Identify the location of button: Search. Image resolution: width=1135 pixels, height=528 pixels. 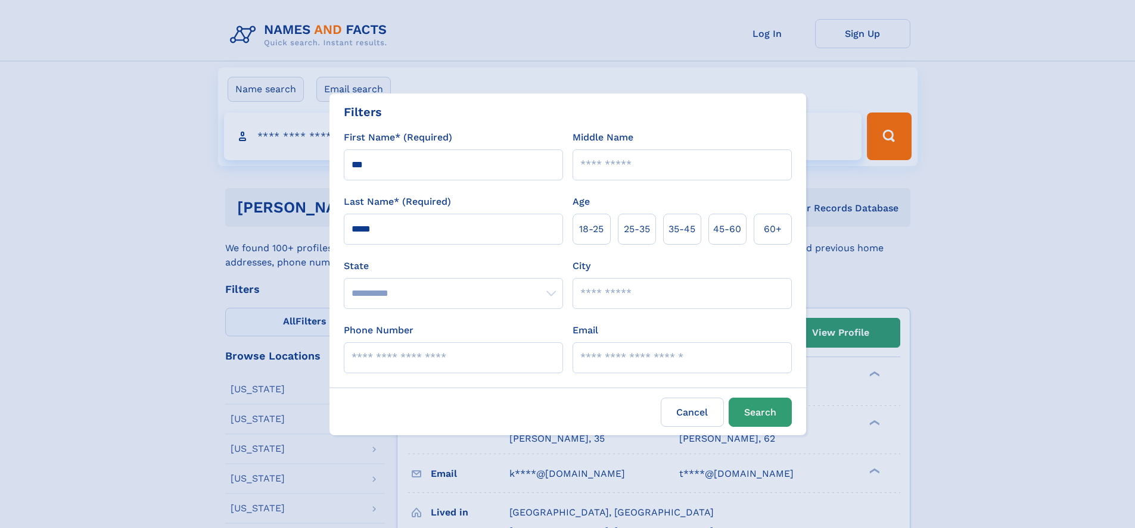
(760, 412).